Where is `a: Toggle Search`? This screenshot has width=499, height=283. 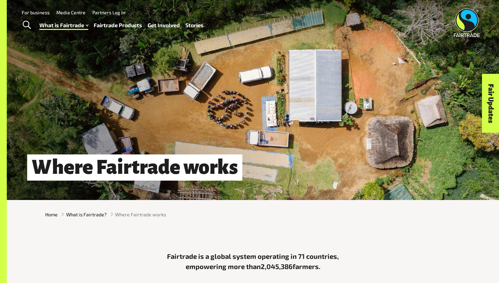 a: Toggle Search is located at coordinates (26, 25).